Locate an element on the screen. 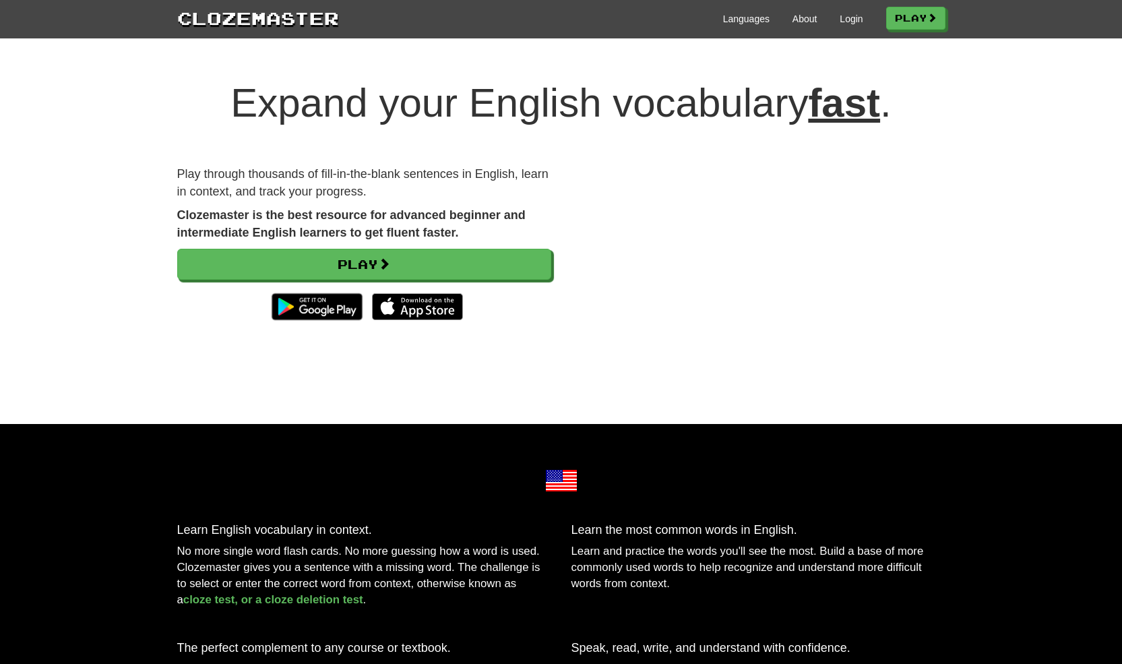  p: Learn and practice the words you'll see the most. Build a base of more commonly used words to hel... is located at coordinates (758, 568).